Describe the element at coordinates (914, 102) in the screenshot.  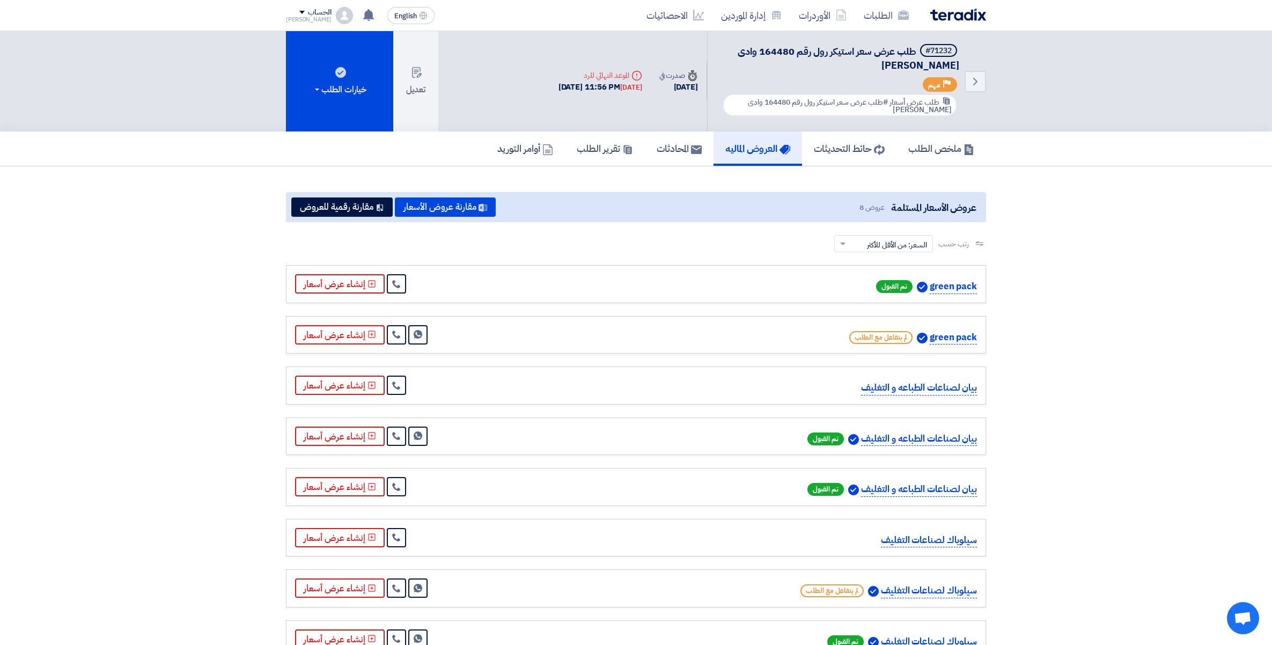
I see `span: طلب عرض أسعار` at that location.